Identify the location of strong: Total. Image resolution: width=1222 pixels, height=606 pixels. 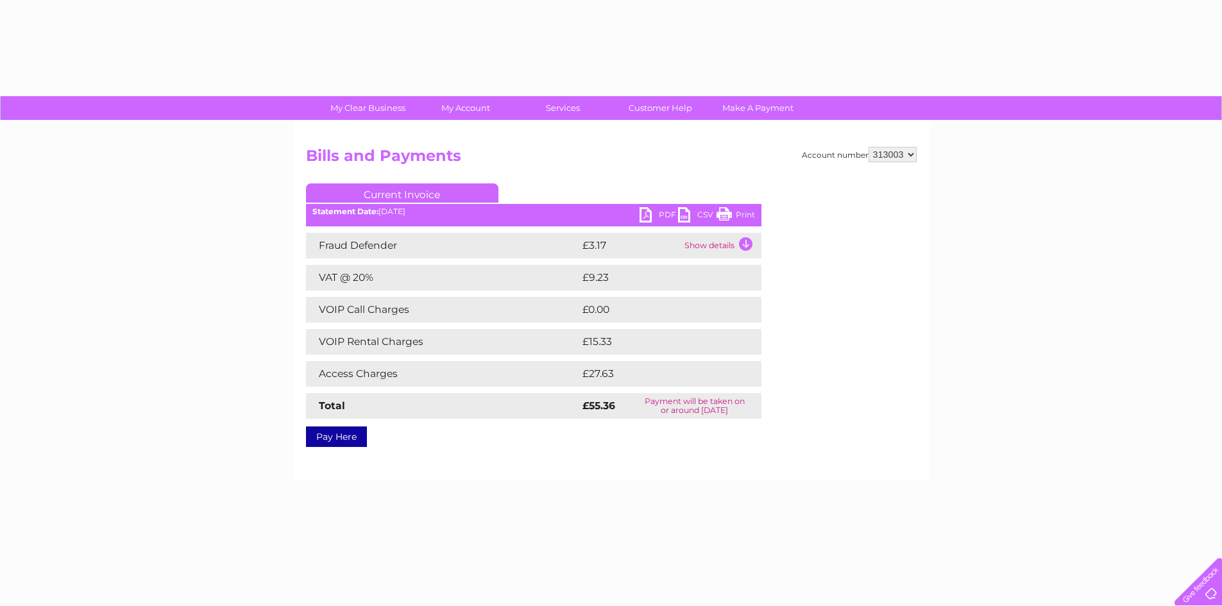
(332, 406).